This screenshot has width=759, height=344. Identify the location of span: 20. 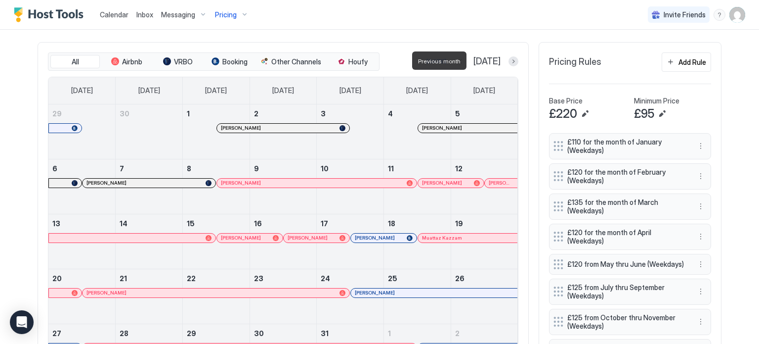
(57, 278).